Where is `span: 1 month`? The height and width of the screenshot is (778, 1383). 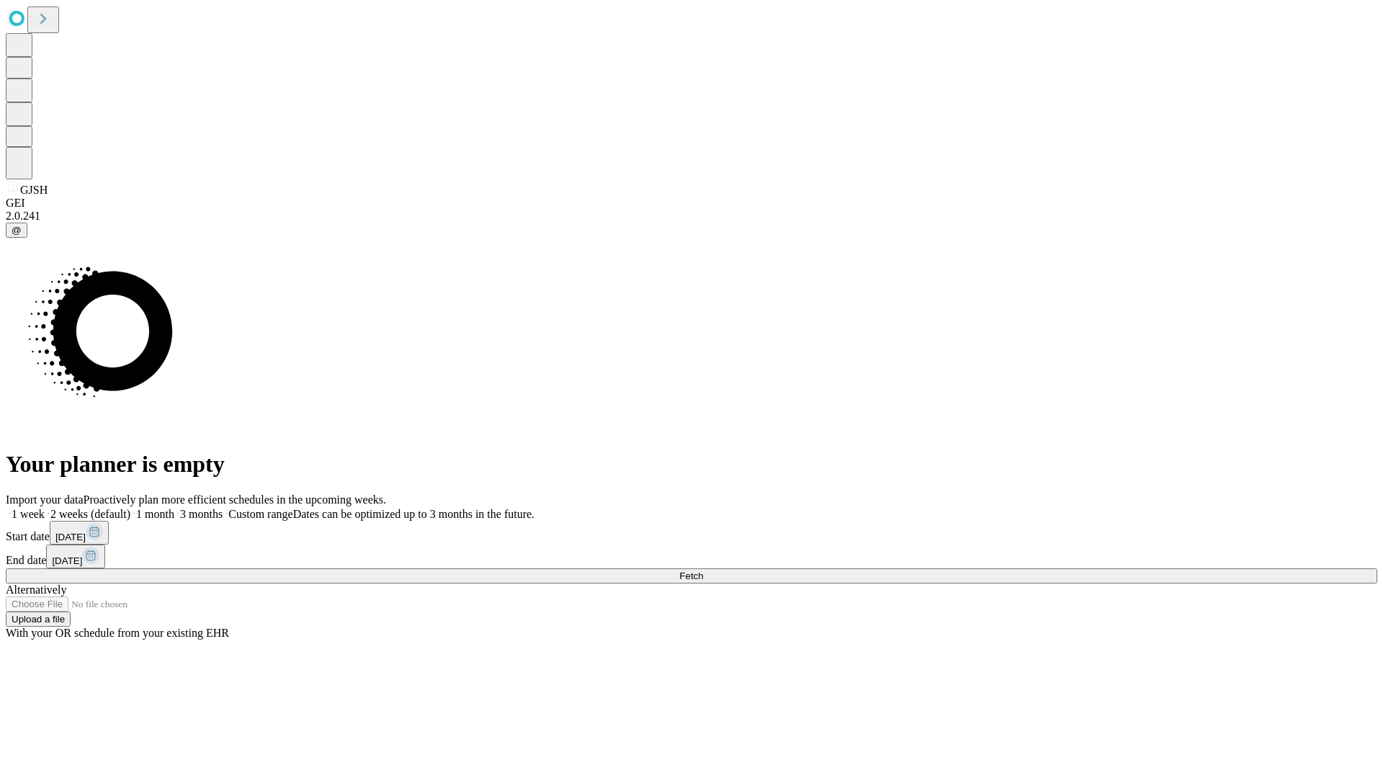
span: 1 month is located at coordinates (155, 514).